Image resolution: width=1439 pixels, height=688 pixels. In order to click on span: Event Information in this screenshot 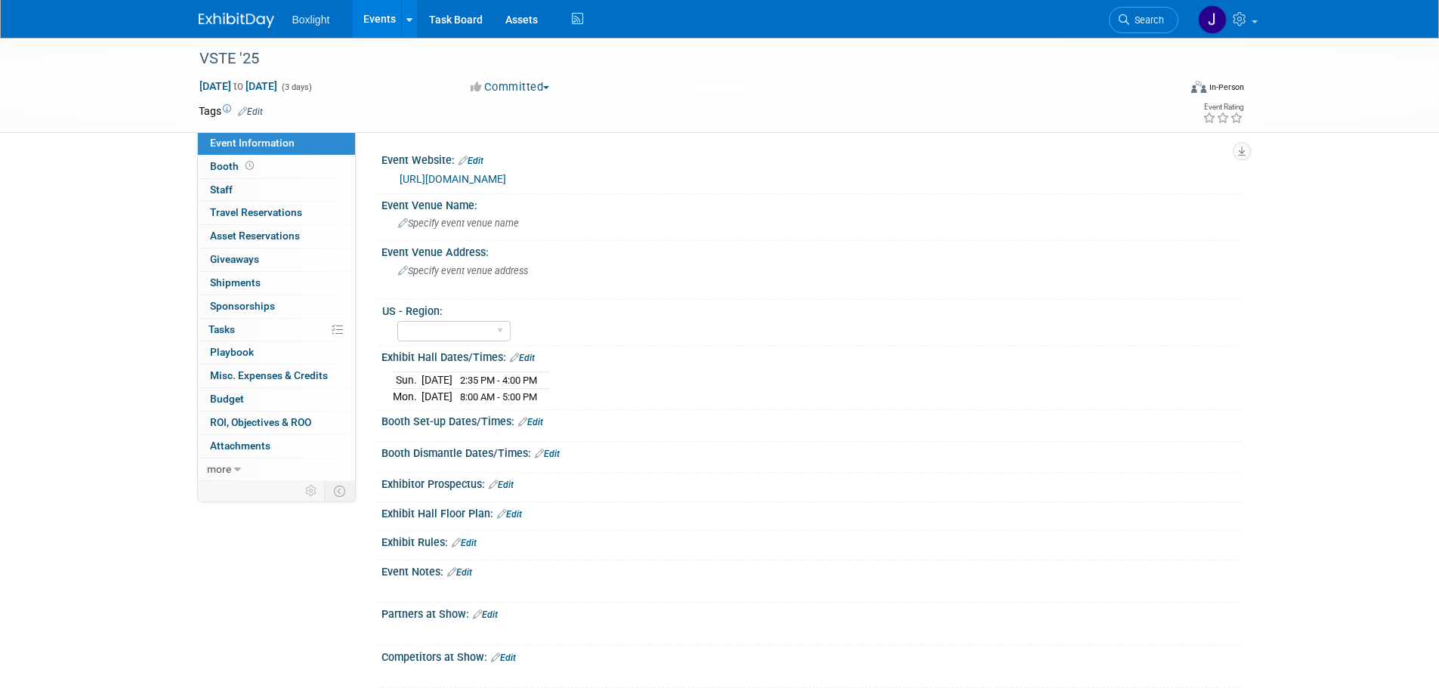, I will do `click(252, 143)`.